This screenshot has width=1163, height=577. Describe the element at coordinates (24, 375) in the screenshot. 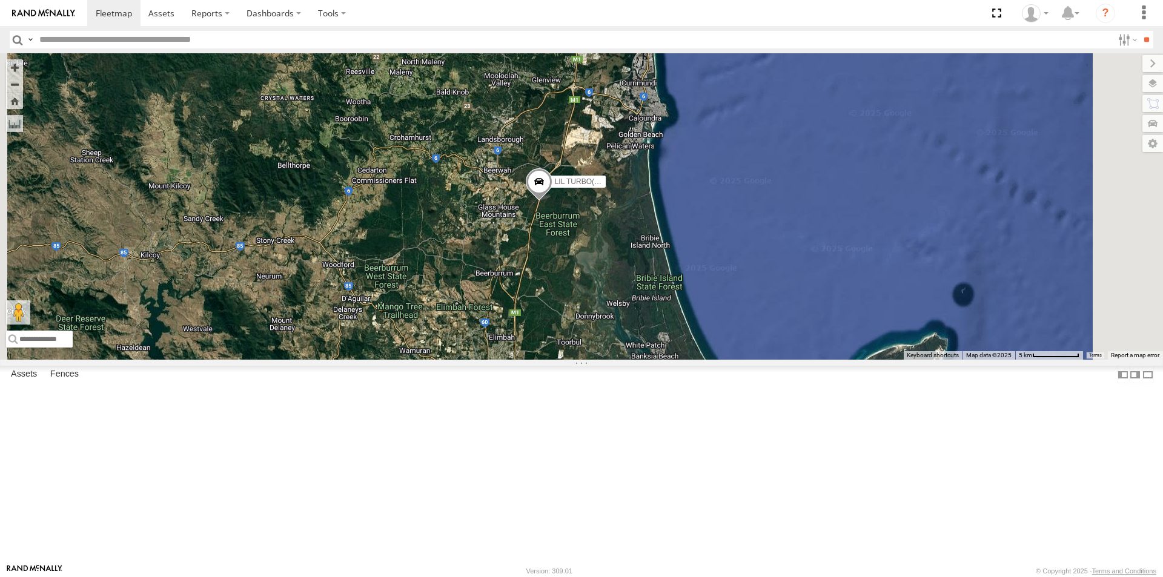

I see `label: Assets` at that location.